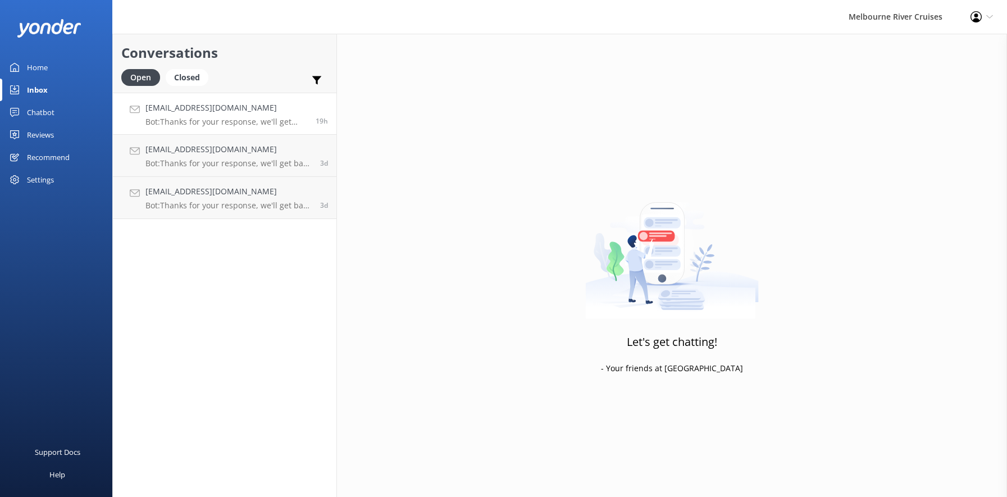  What do you see at coordinates (190, 77) in the screenshot?
I see `a: Closed` at bounding box center [190, 77].